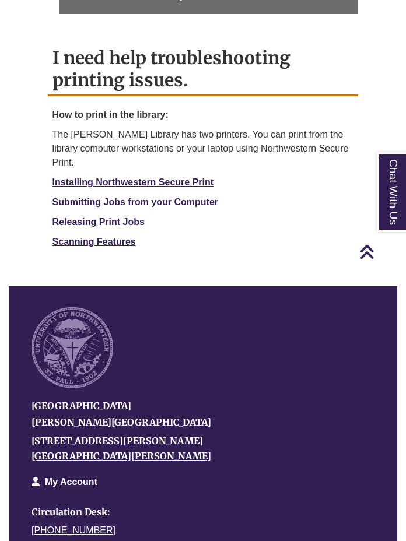  I want to click on a: Scanning Features, so click(94, 241).